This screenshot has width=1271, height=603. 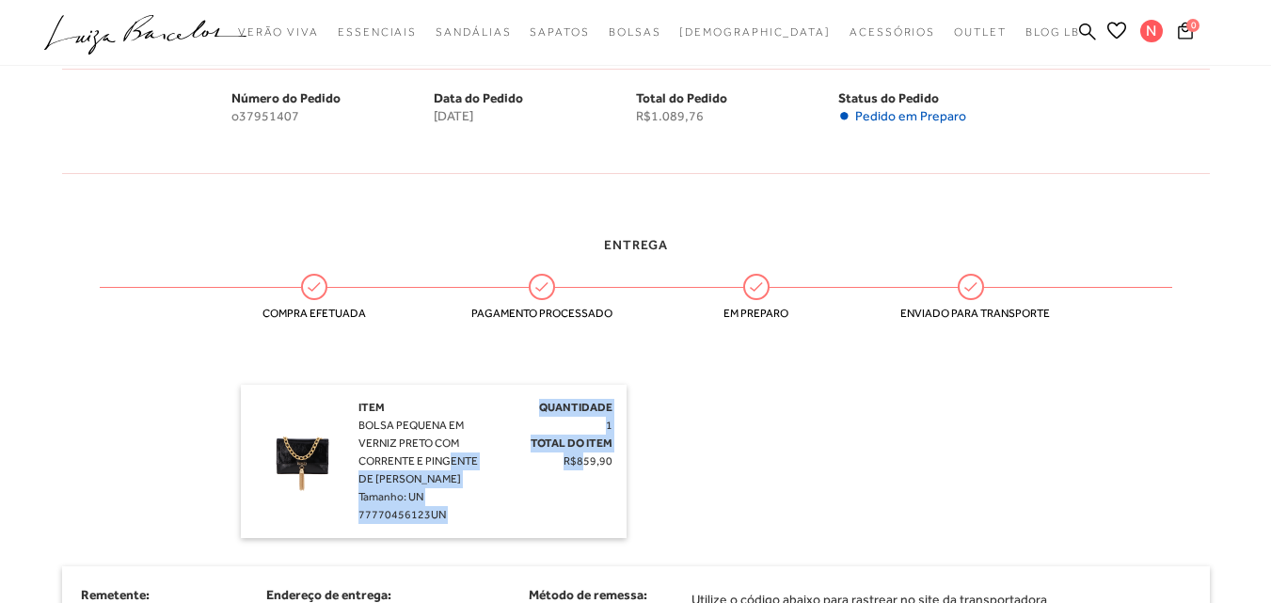 I want to click on span: Total do Item, so click(x=571, y=443).